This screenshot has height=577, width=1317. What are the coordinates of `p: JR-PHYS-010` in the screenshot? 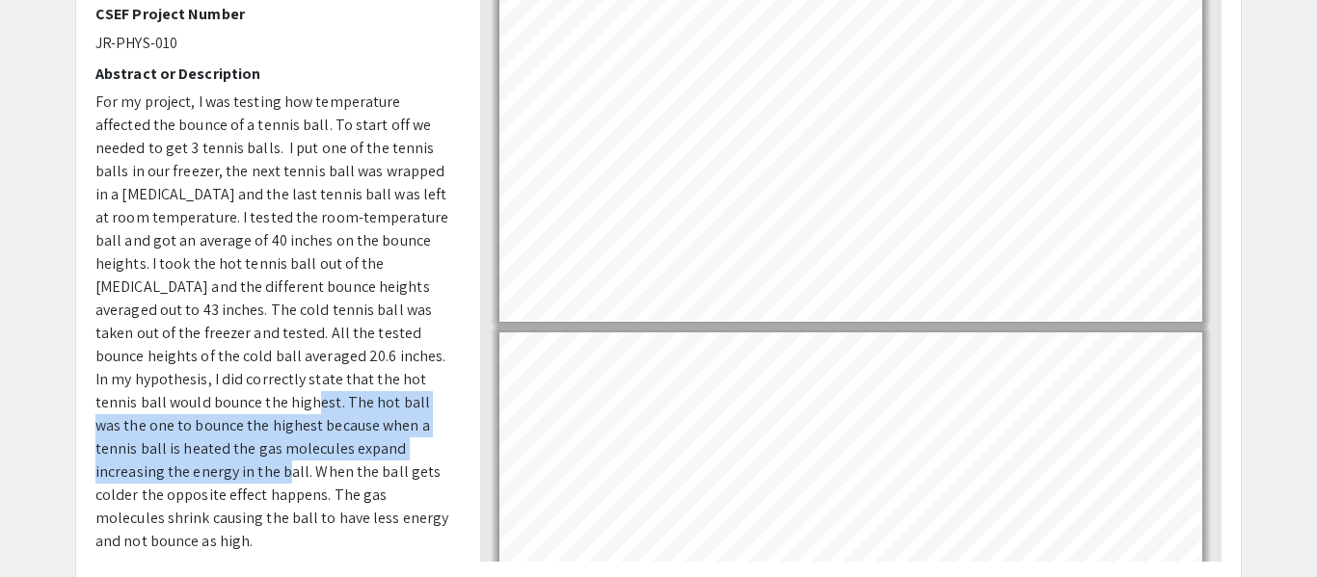 It's located at (273, 43).